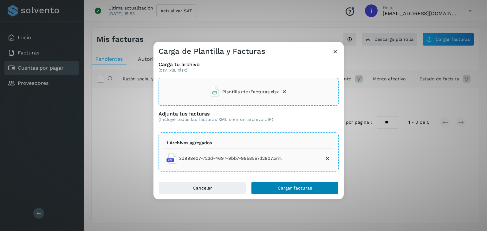 The height and width of the screenshot is (231, 487). I want to click on button: Cargar facturas, so click(295, 188).